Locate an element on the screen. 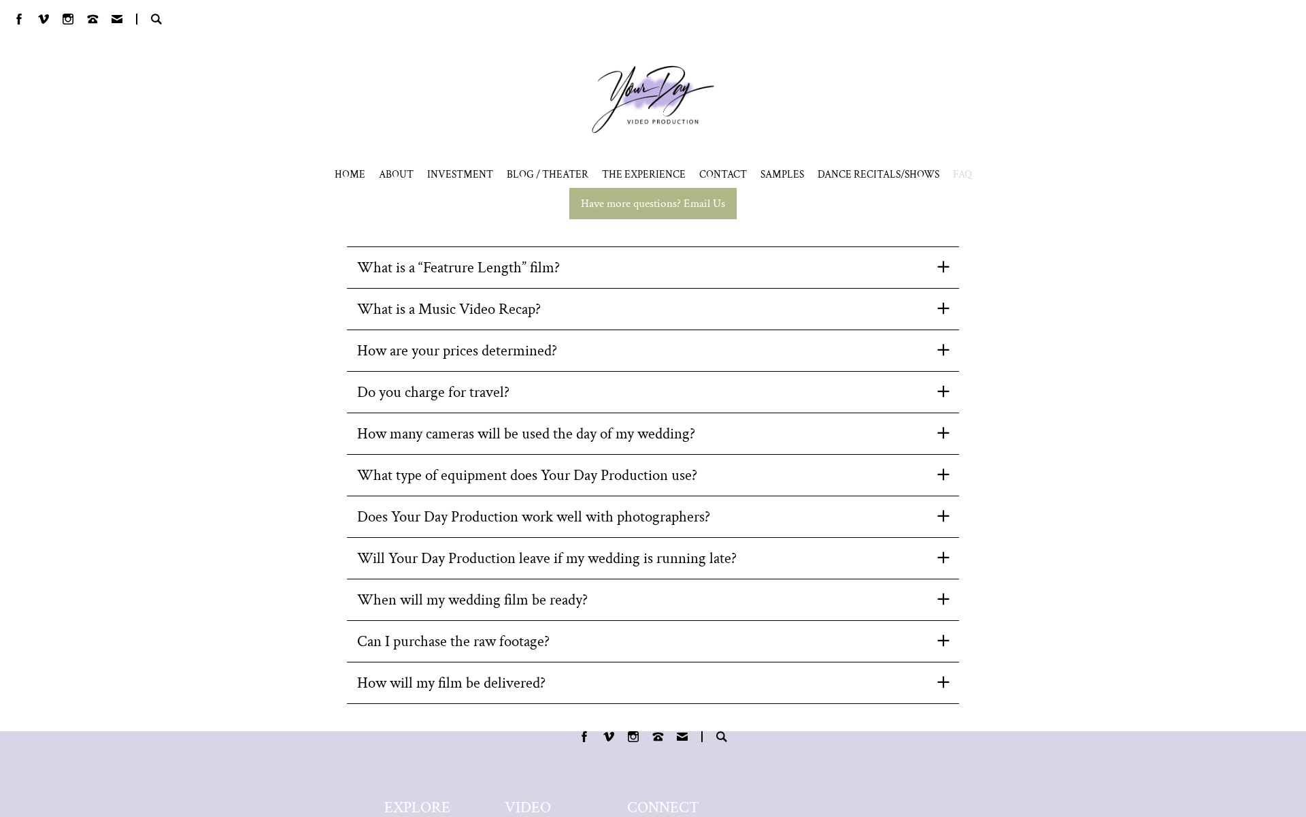 Image resolution: width=1306 pixels, height=817 pixels. span: DANCE RECITALS/SHOWS is located at coordinates (878, 174).